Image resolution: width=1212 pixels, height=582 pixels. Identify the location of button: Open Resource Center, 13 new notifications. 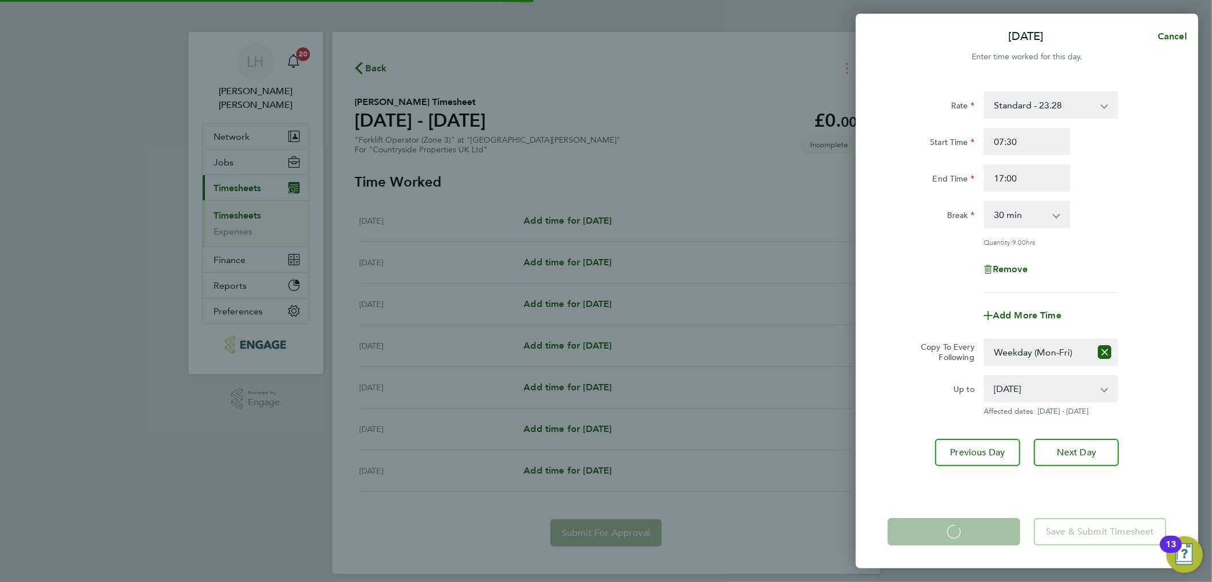
(1185, 555).